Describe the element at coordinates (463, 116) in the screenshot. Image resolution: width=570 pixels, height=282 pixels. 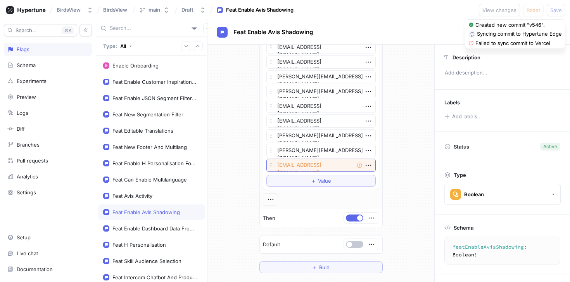
I see `button: Add labels...` at that location.